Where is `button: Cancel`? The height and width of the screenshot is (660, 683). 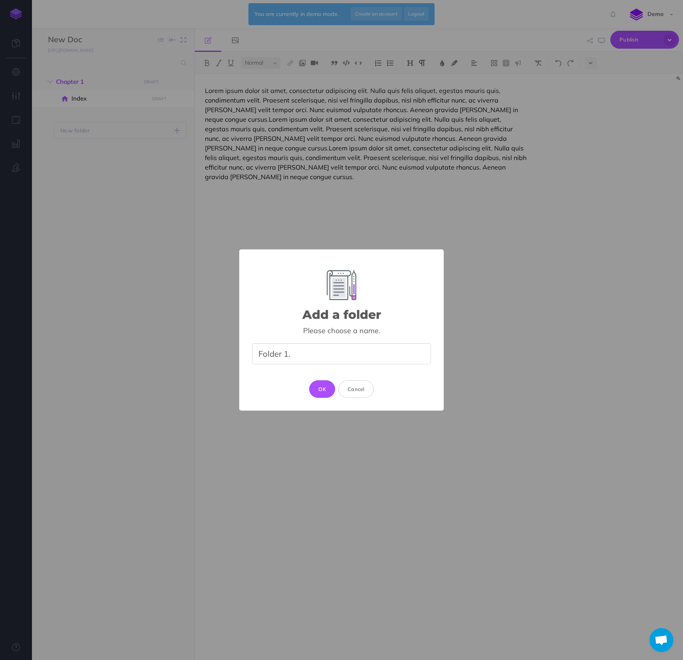 button: Cancel is located at coordinates (356, 389).